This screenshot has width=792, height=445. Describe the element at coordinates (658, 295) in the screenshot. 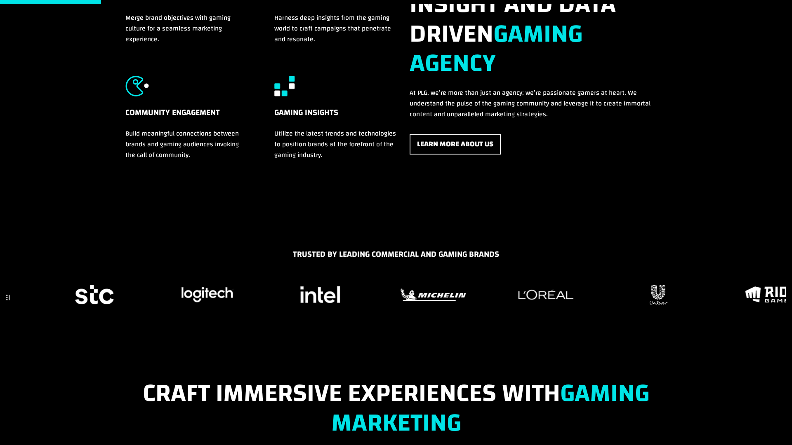

I see `img: unilever` at that location.